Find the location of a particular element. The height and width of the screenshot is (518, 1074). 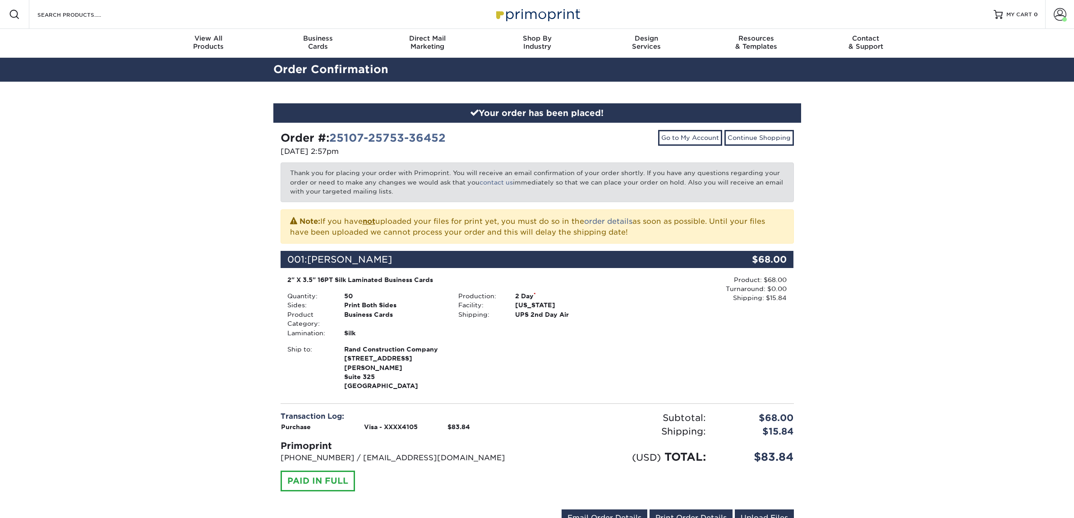

div: 2" X 3.5" 16PT Silk Laminated Business Cards is located at coordinates (451, 280).